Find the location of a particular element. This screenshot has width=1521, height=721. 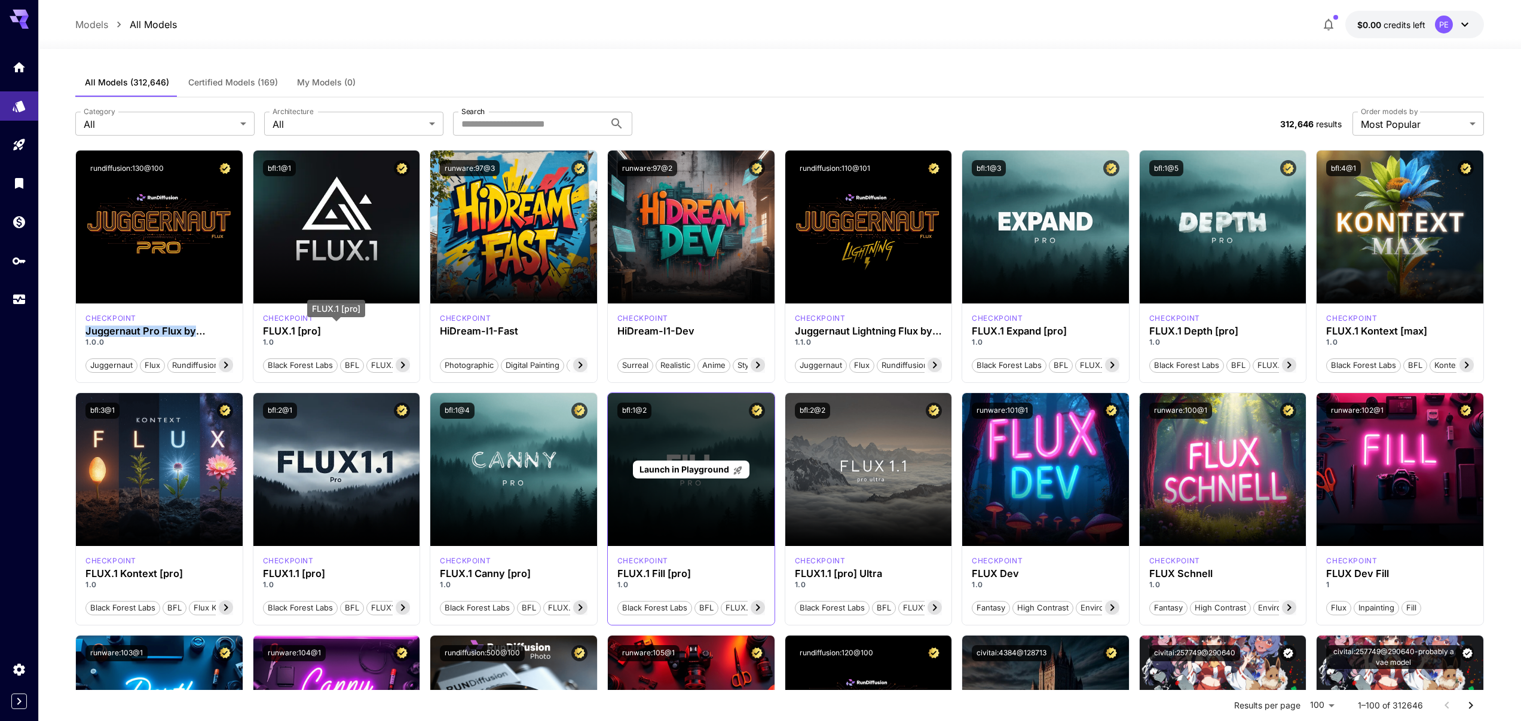

button: FLUX.1 Canny [pro] is located at coordinates (584, 608).